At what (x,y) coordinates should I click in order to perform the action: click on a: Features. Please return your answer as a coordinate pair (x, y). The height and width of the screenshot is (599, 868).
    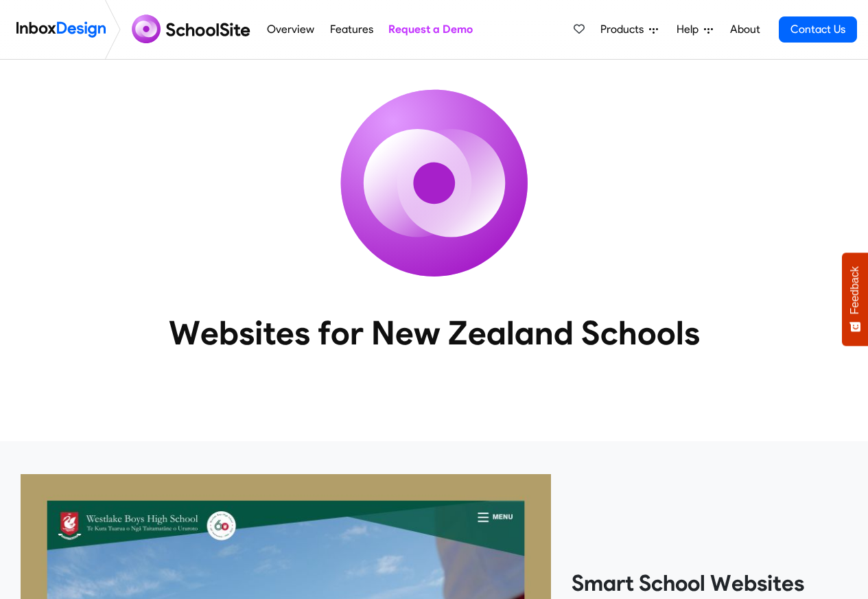
    Looking at the image, I should click on (351, 29).